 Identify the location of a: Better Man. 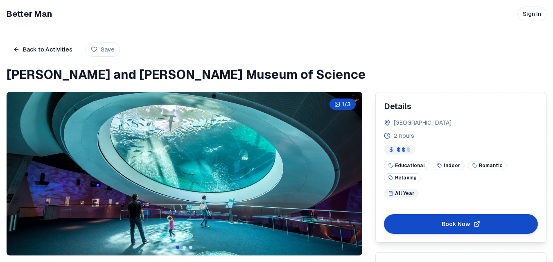
(29, 14).